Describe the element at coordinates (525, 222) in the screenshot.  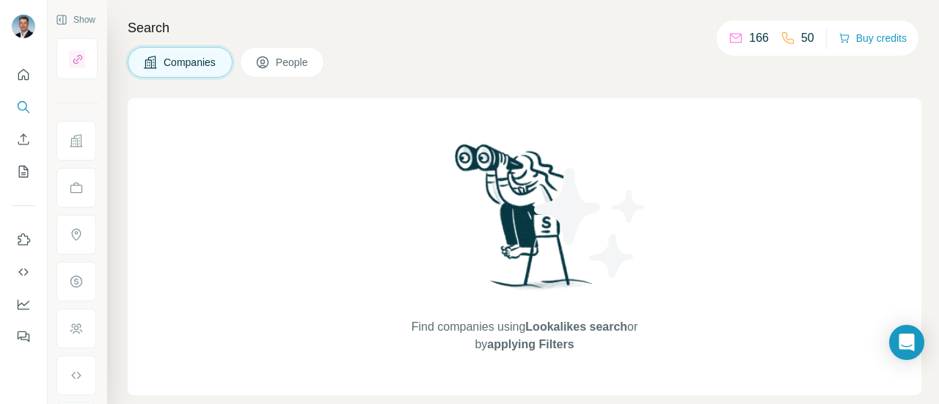
I see `img: Surfe Illustration - Woman searching with binoculars` at that location.